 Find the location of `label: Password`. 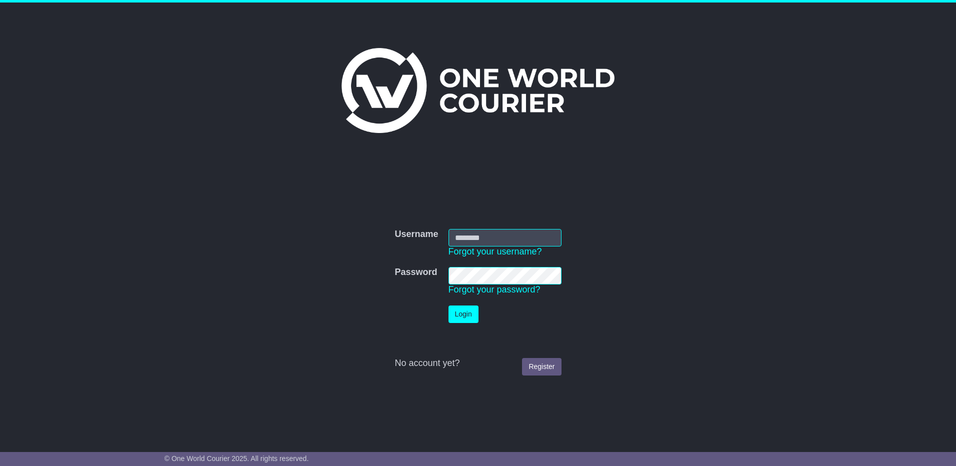

label: Password is located at coordinates (416, 273).